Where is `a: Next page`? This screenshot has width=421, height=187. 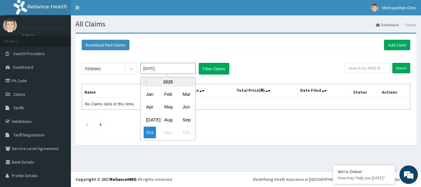 a: Next page is located at coordinates (100, 124).